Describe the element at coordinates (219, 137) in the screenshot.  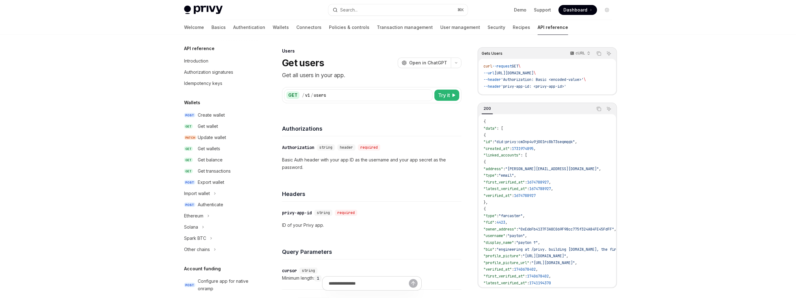
I see `a: PATCHUpdate wallet` at that location.